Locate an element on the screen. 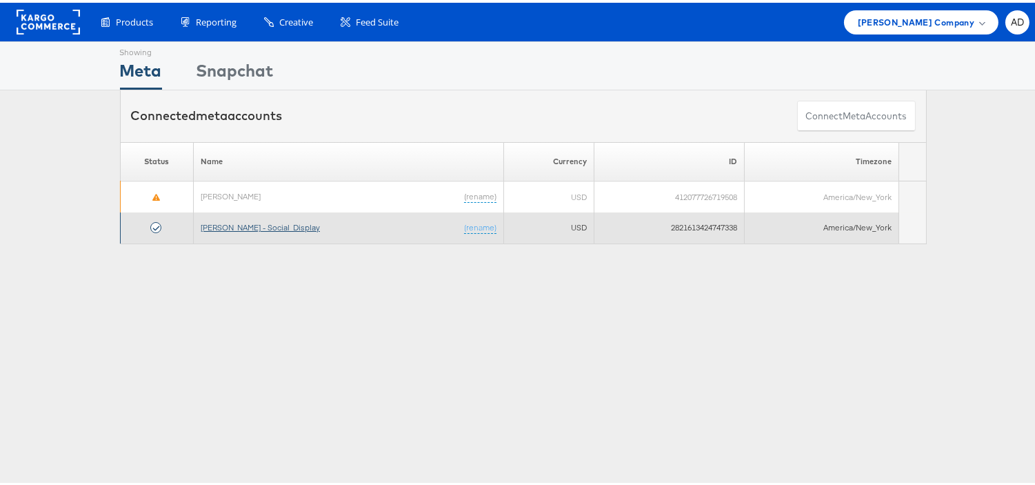 The height and width of the screenshot is (485, 1035). th: Name is located at coordinates (348, 159).